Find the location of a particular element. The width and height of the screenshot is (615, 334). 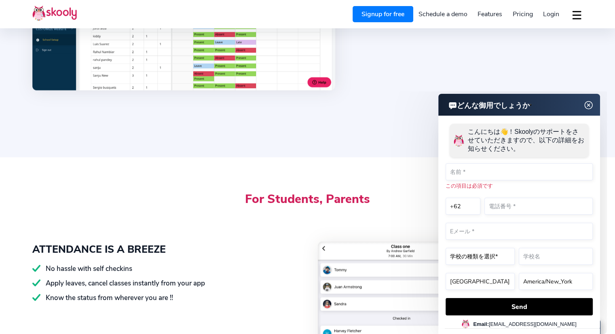

span: Login is located at coordinates (551, 14).